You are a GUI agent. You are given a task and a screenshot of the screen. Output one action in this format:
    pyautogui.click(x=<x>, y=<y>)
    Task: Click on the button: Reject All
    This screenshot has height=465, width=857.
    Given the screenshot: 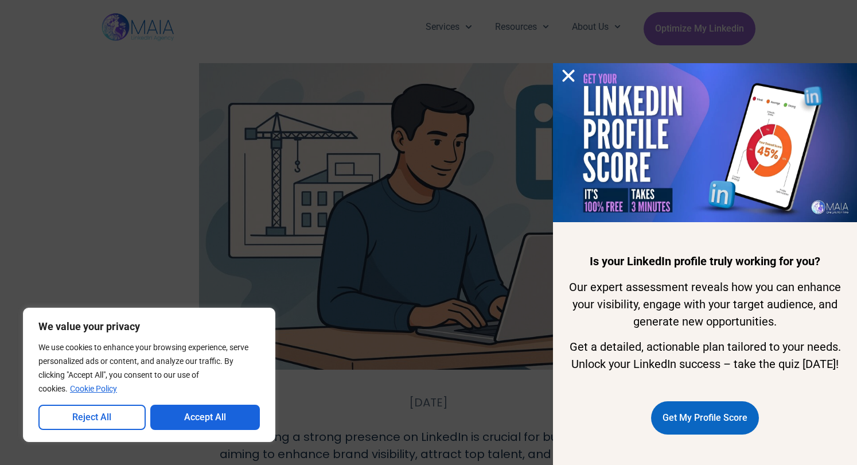 What is the action you would take?
    pyautogui.click(x=92, y=417)
    